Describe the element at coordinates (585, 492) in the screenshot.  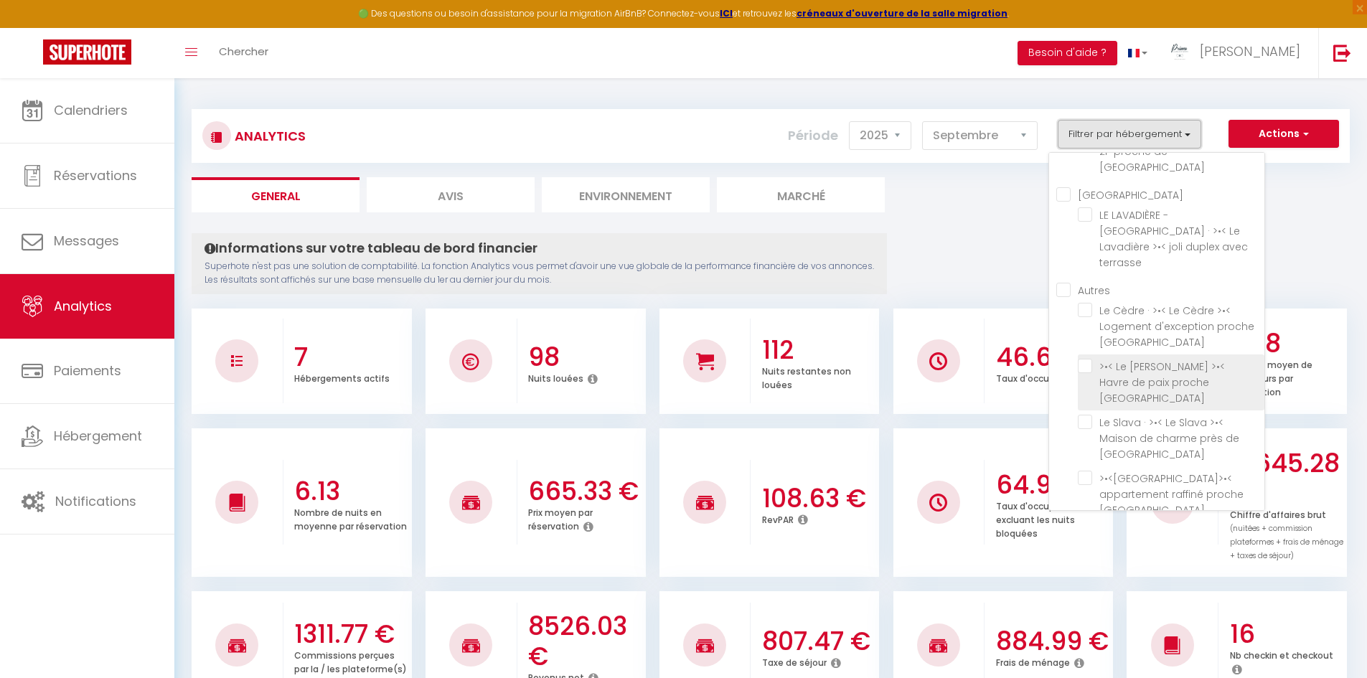
I see `h3: 665.33 €` at that location.